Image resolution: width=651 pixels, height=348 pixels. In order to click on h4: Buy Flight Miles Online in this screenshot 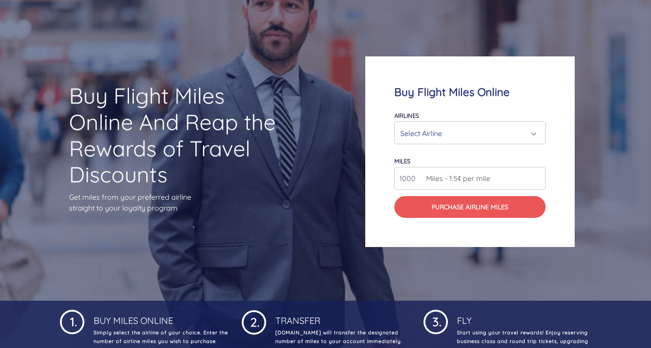, I will do `click(470, 92)`.